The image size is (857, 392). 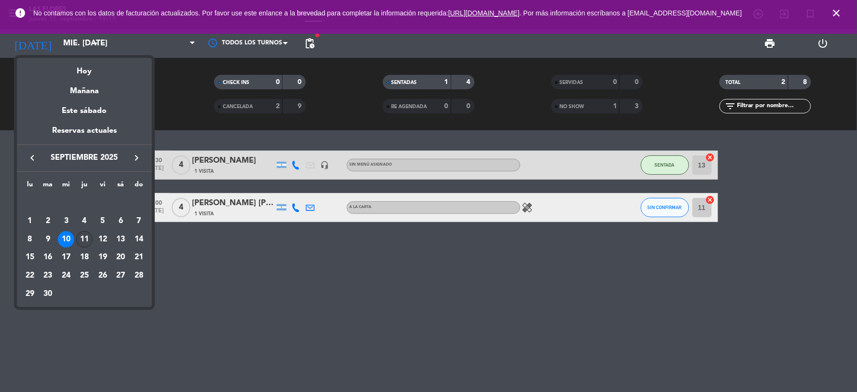 What do you see at coordinates (66, 239) in the screenshot?
I see `div: 10` at bounding box center [66, 239].